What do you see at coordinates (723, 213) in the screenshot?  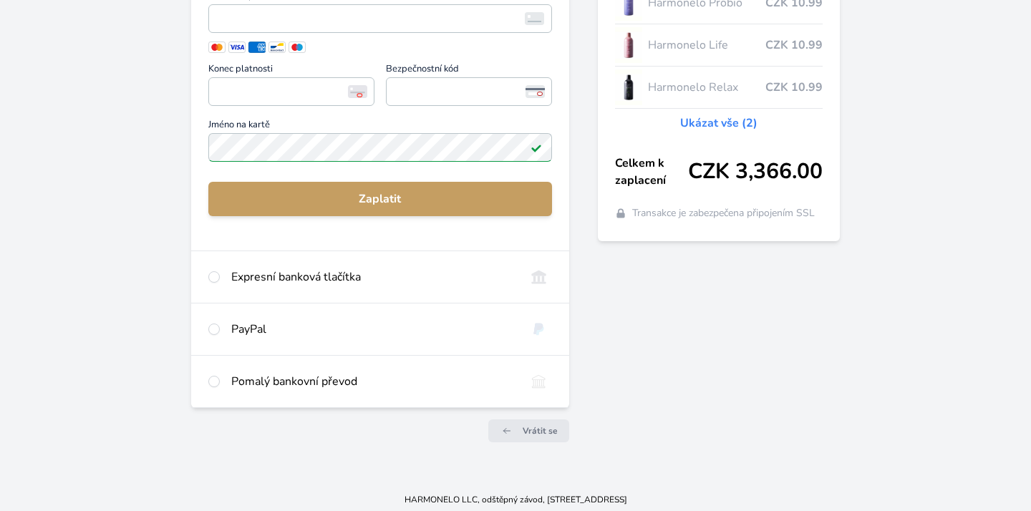 I see `span: Transakce je zabezpečena připojením SSL` at bounding box center [723, 213].